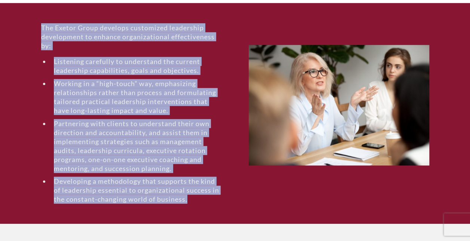  What do you see at coordinates (131, 37) in the screenshot?
I see `p: The Exetor Group develops customized leadership development to enhance organizational effectivene...` at bounding box center [131, 37].